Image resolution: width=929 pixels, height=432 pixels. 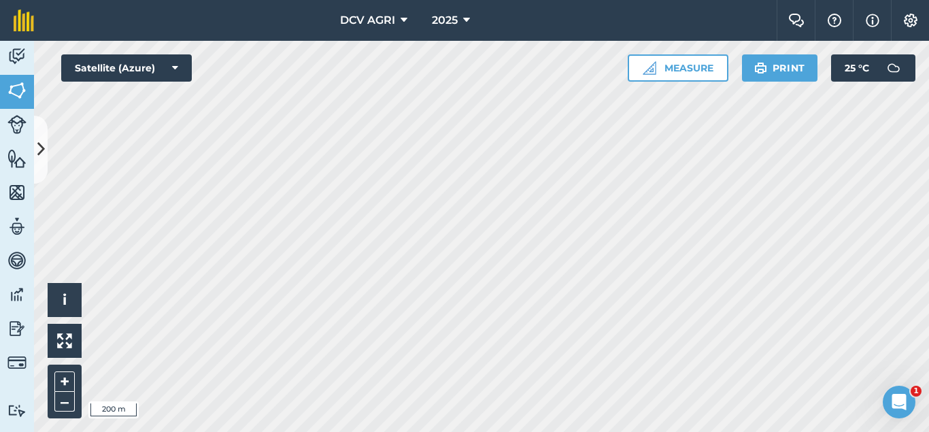 What do you see at coordinates (911, 20) in the screenshot?
I see `img: A cog icon` at bounding box center [911, 20].